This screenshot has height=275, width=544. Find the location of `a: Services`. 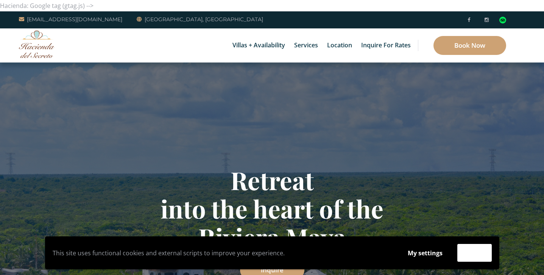

a: Services is located at coordinates (306, 45).